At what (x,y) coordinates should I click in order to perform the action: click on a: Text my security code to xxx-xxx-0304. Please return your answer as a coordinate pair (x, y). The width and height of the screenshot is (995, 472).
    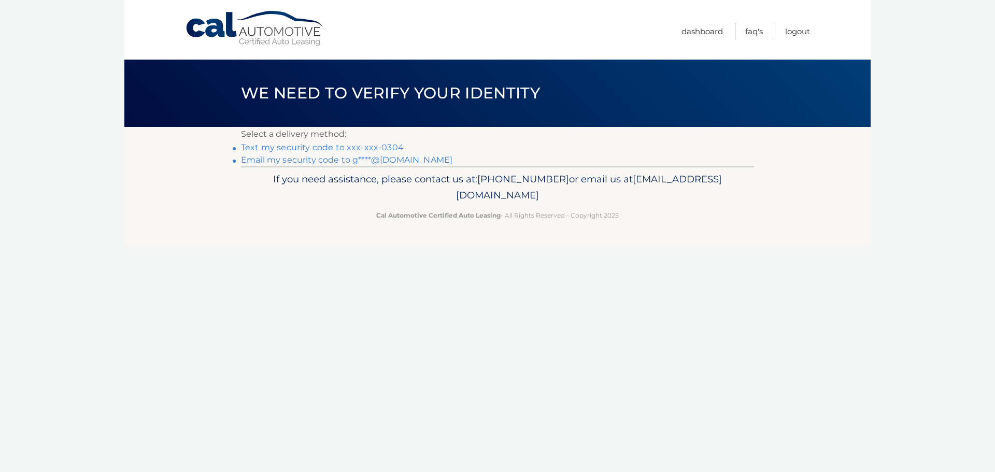
    Looking at the image, I should click on (322, 147).